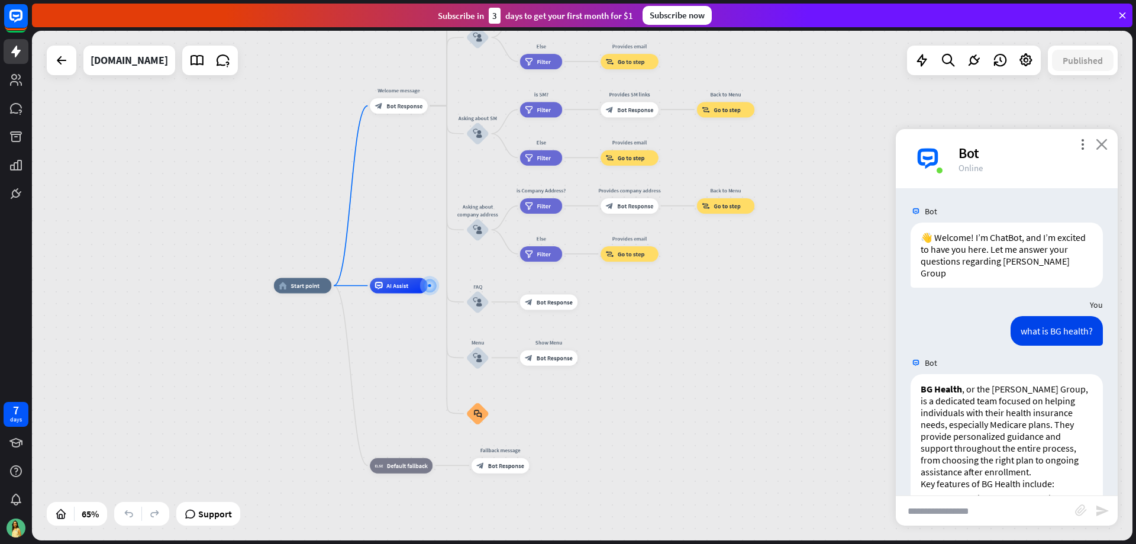 Image resolution: width=1136 pixels, height=544 pixels. Describe the element at coordinates (283, 285) in the screenshot. I see `i: home_2` at that location.